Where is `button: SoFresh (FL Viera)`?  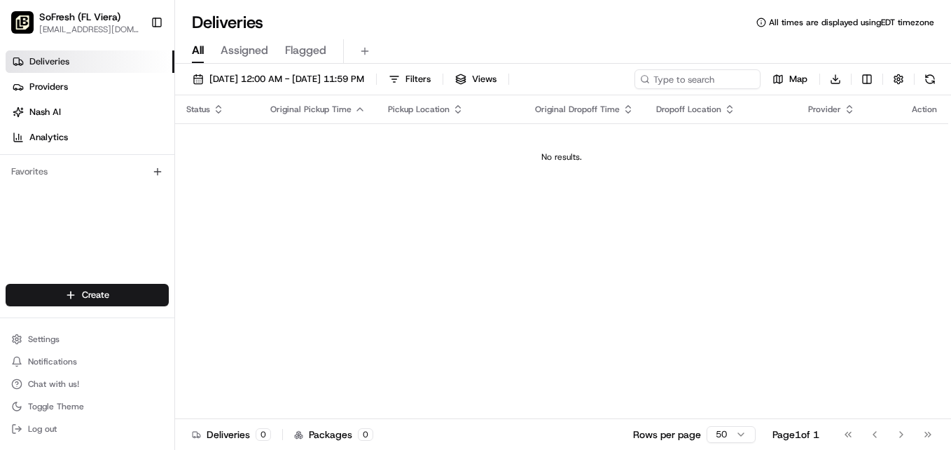 button: SoFresh (FL Viera) is located at coordinates (80, 17).